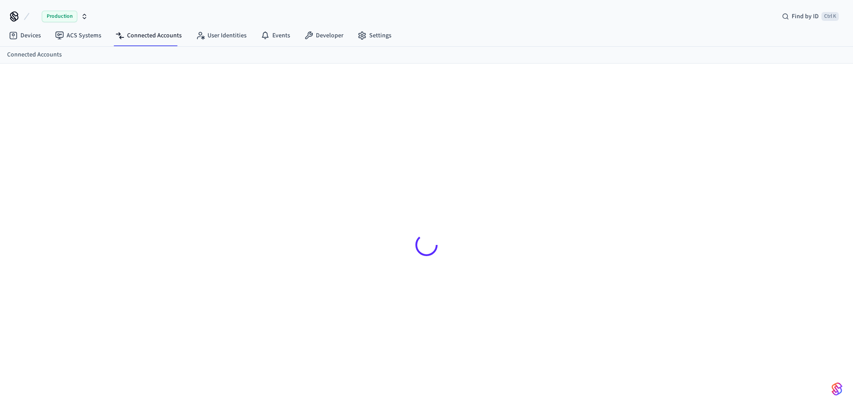 The image size is (853, 405). Describe the element at coordinates (837, 389) in the screenshot. I see `img: SeamLogoGradient.69752ec5.svg` at that location.